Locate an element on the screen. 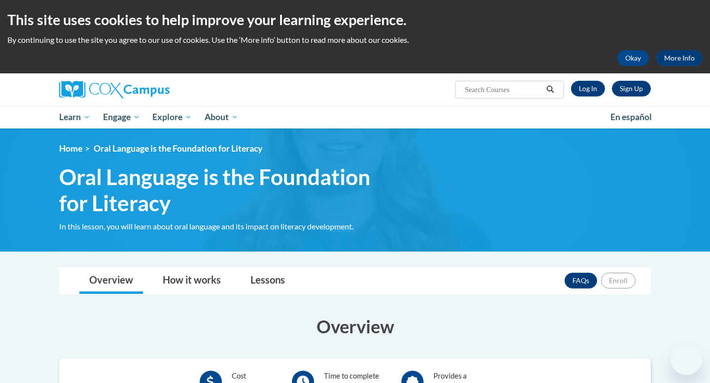  a: How it works is located at coordinates (192, 281).